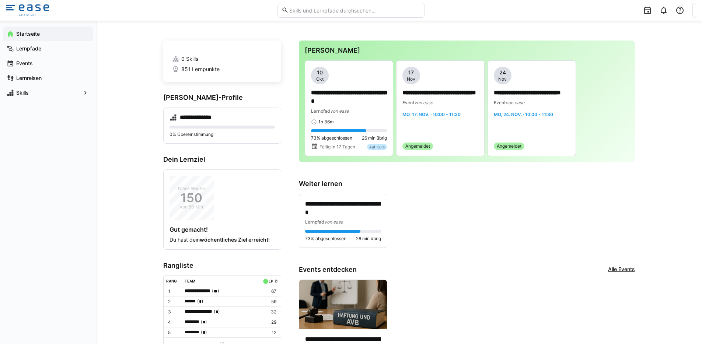  What do you see at coordinates (431, 114) in the screenshot?
I see `span: Mo, 17. Nov. · 10:00 - 11:30` at bounding box center [431, 114].